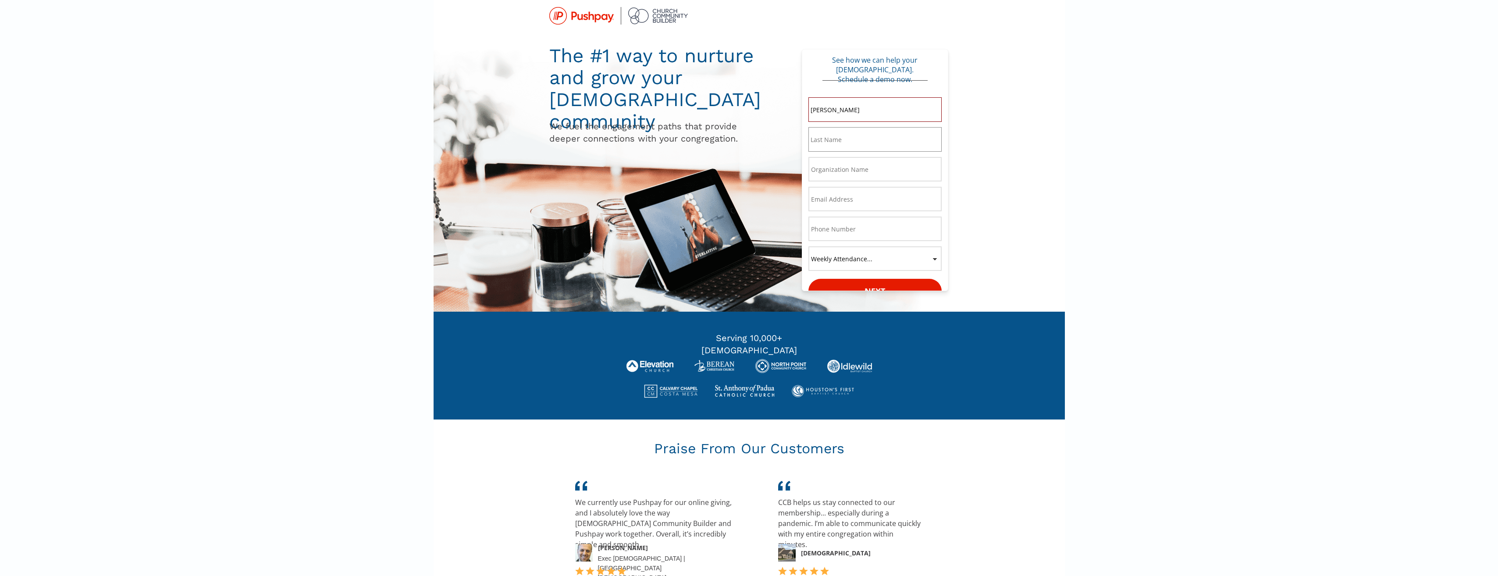 The width and height of the screenshot is (1498, 576). What do you see at coordinates (875, 169) in the screenshot?
I see `input: Organization Name` at bounding box center [875, 169].